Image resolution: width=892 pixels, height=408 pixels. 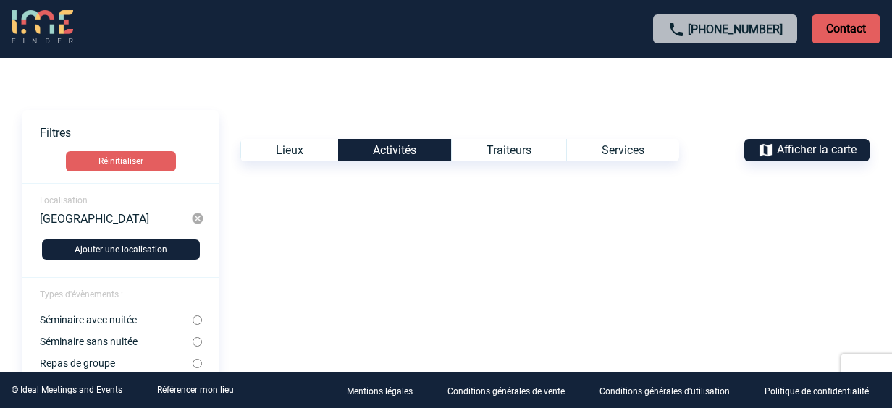 What do you see at coordinates (817, 392) in the screenshot?
I see `p: Politique de confidentialité` at bounding box center [817, 392].